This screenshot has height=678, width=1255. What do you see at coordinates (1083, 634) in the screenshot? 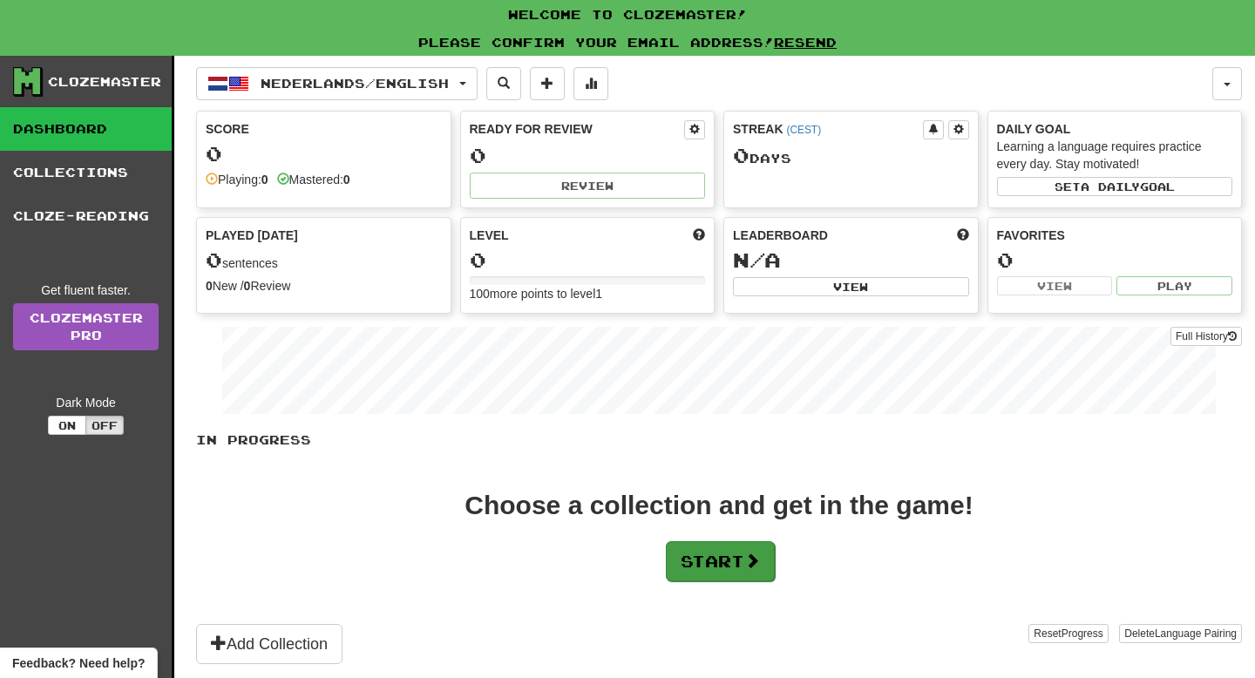
I see `span: Progress` at bounding box center [1083, 634].